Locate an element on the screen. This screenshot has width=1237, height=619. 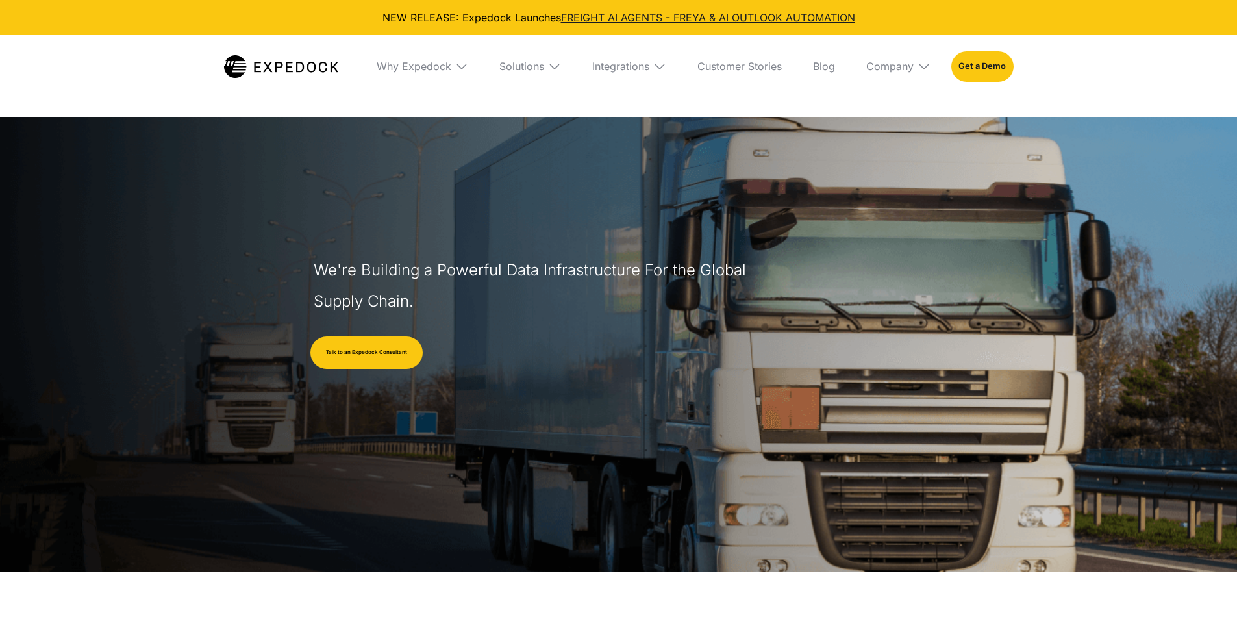
a: Blog is located at coordinates (824, 66).